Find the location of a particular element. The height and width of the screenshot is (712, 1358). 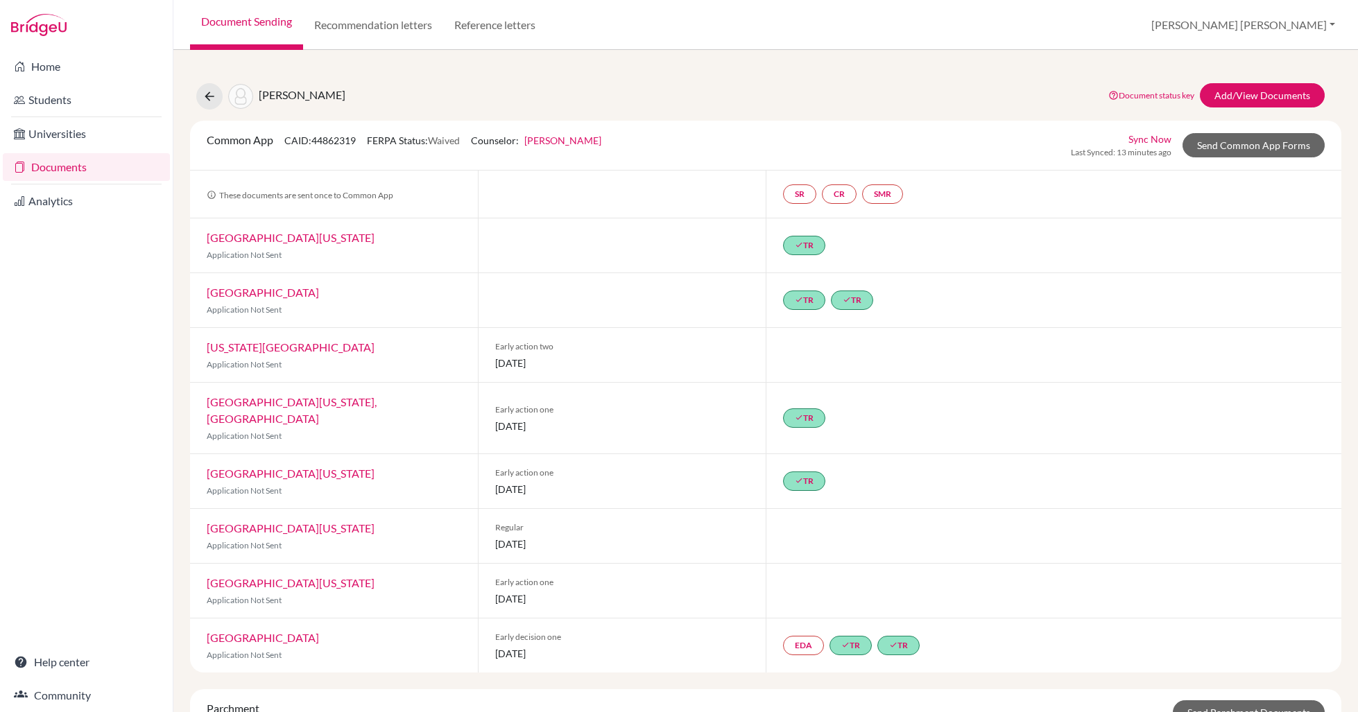

span: Early action two is located at coordinates (622, 347).